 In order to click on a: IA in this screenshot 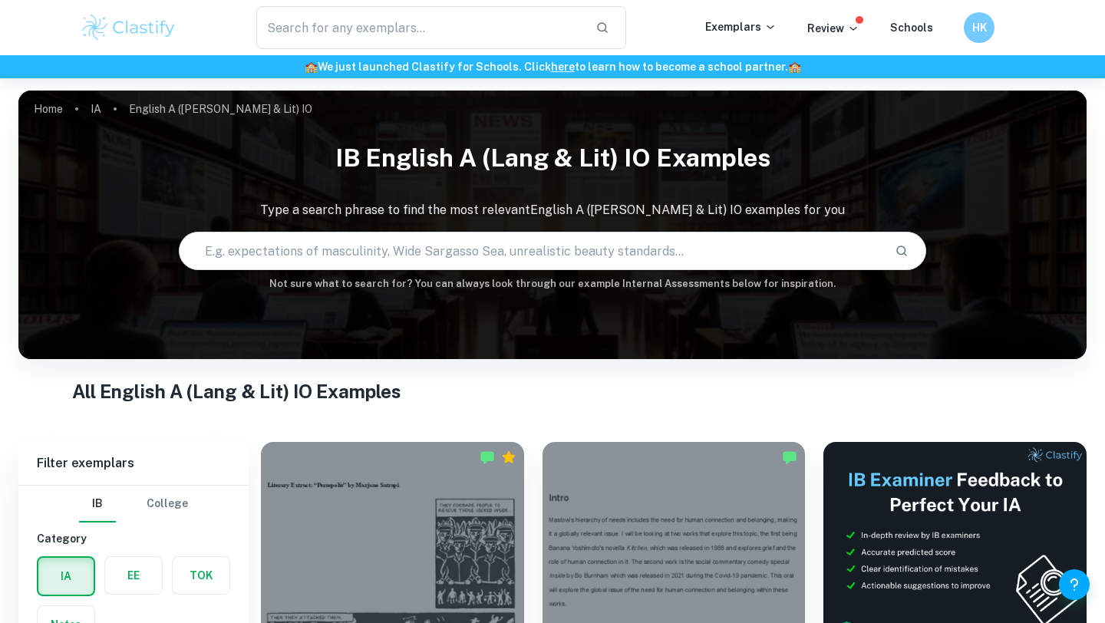, I will do `click(96, 109)`.